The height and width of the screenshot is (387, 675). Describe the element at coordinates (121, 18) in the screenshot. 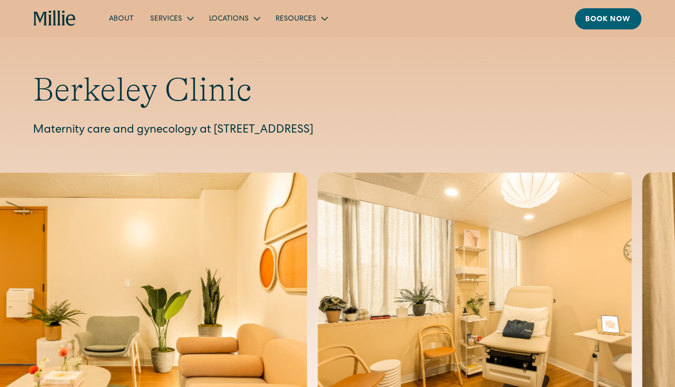

I see `a: About` at that location.